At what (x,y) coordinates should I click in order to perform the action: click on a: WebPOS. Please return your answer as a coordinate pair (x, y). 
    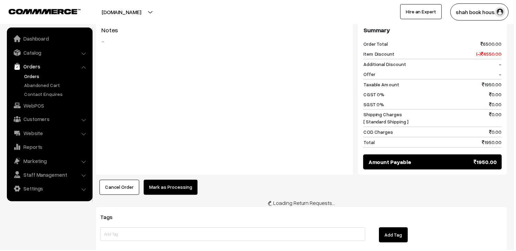
    Looking at the image, I should click on (50, 106).